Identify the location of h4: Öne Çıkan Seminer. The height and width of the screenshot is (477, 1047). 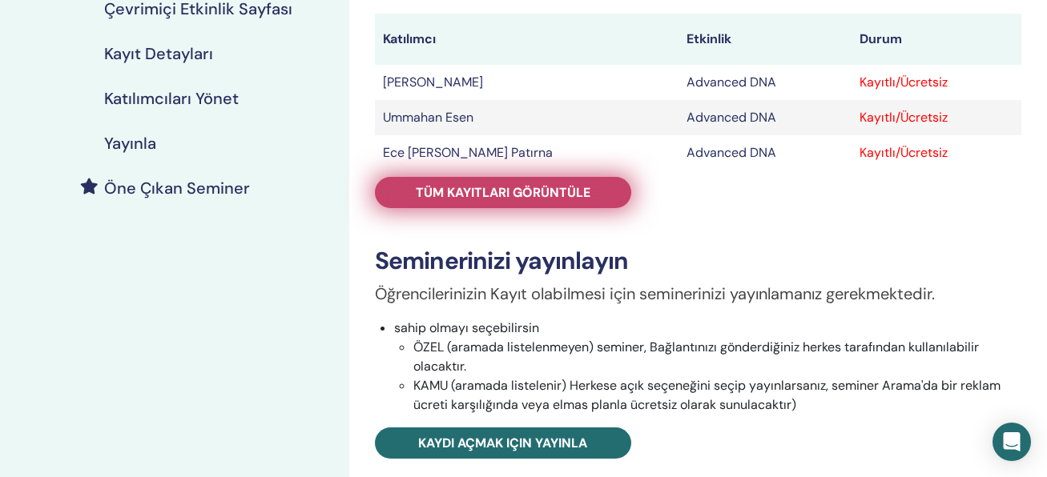
(177, 188).